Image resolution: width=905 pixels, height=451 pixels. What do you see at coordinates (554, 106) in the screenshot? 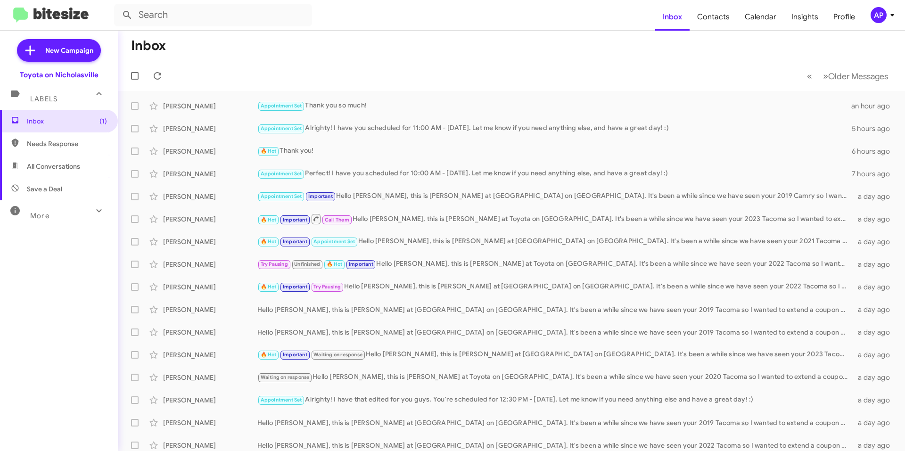
I see `div: Thank you so much!` at bounding box center [554, 106].